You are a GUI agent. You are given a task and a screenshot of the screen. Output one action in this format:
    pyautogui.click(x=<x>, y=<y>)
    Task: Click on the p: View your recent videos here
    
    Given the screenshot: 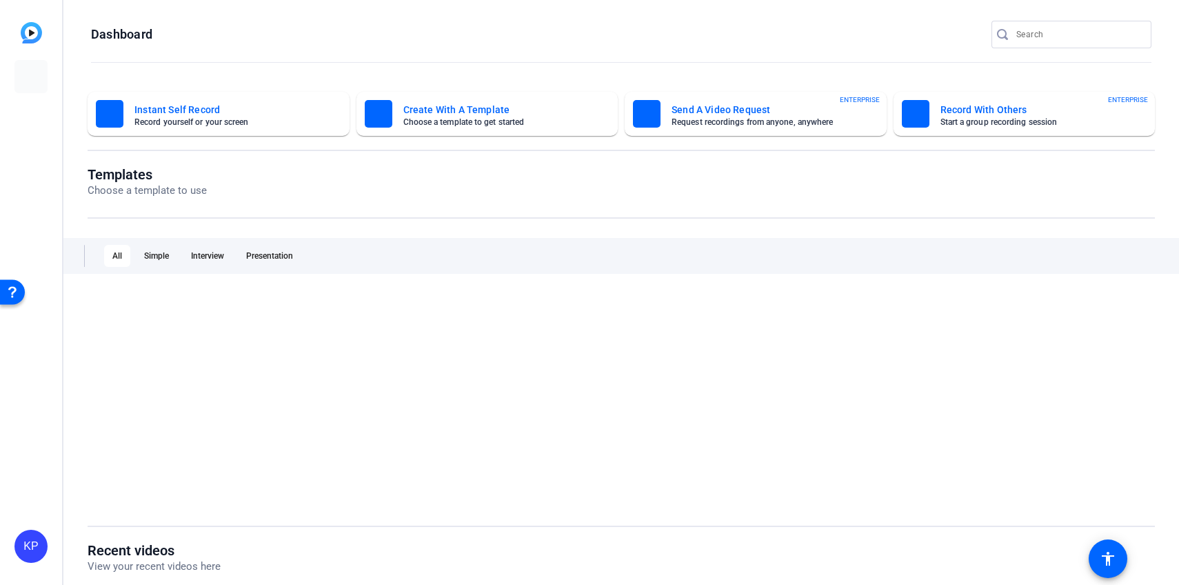 What is the action you would take?
    pyautogui.click(x=154, y=566)
    